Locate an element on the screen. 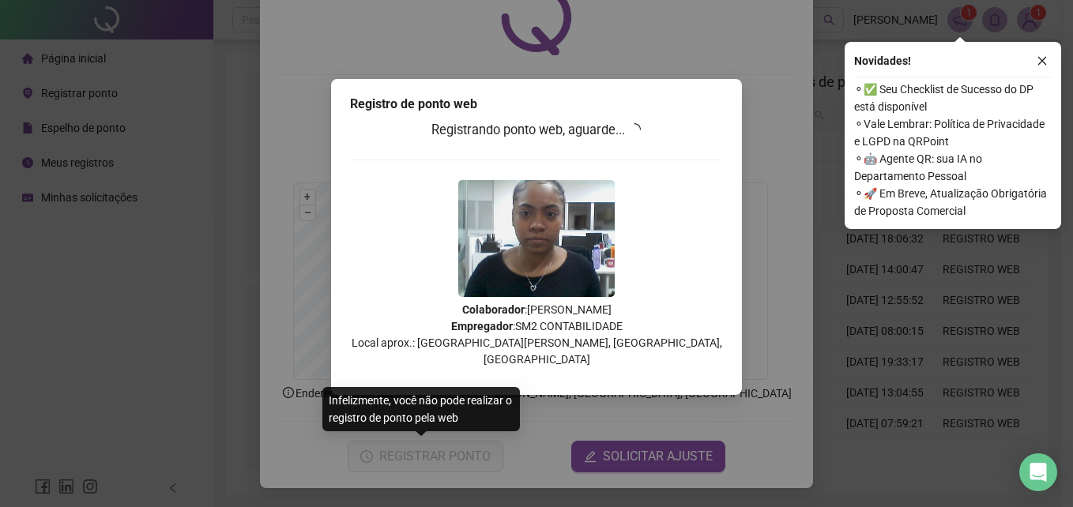 Image resolution: width=1073 pixels, height=507 pixels. span: loading is located at coordinates (635, 130).